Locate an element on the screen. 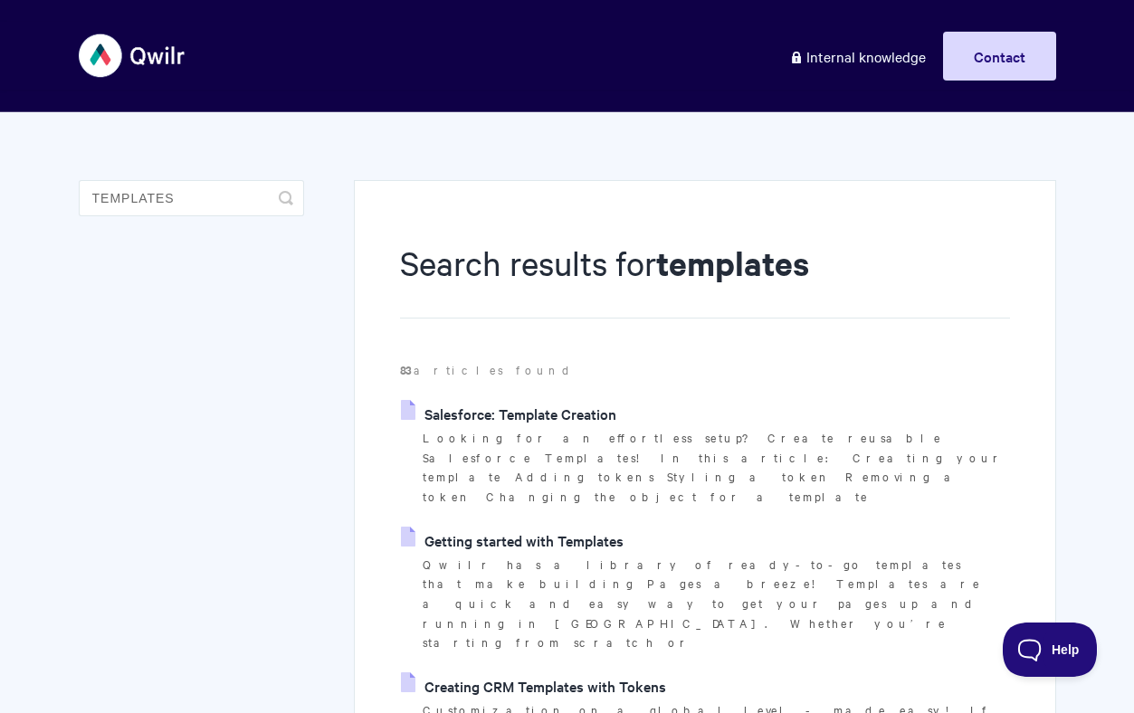 Image resolution: width=1134 pixels, height=713 pixels. a: Salesforce: Template Creation is located at coordinates (509, 414).